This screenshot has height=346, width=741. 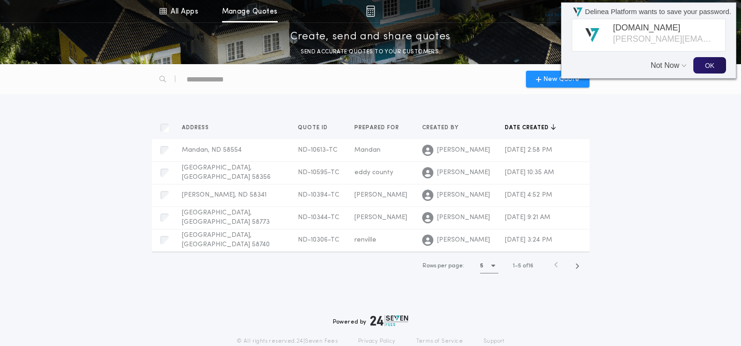 What do you see at coordinates (199, 128) in the screenshot?
I see `button: Address` at bounding box center [199, 128].